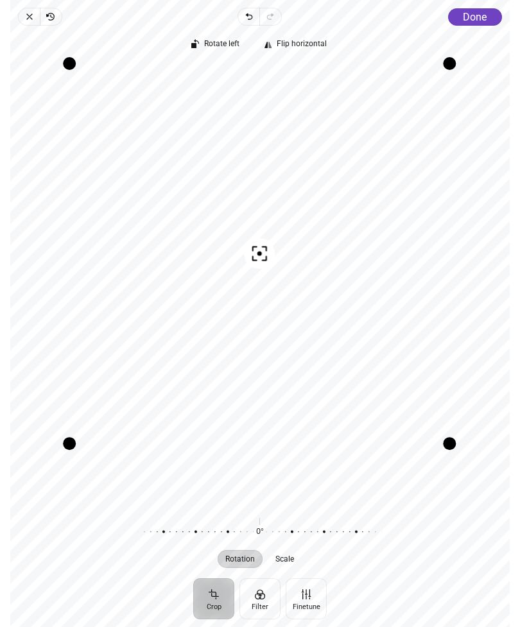 This screenshot has width=520, height=627. I want to click on span: Scale, so click(285, 559).